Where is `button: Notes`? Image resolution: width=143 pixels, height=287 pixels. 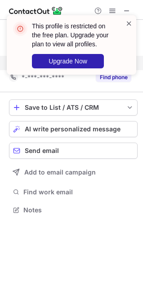 button: Notes is located at coordinates (73, 210).